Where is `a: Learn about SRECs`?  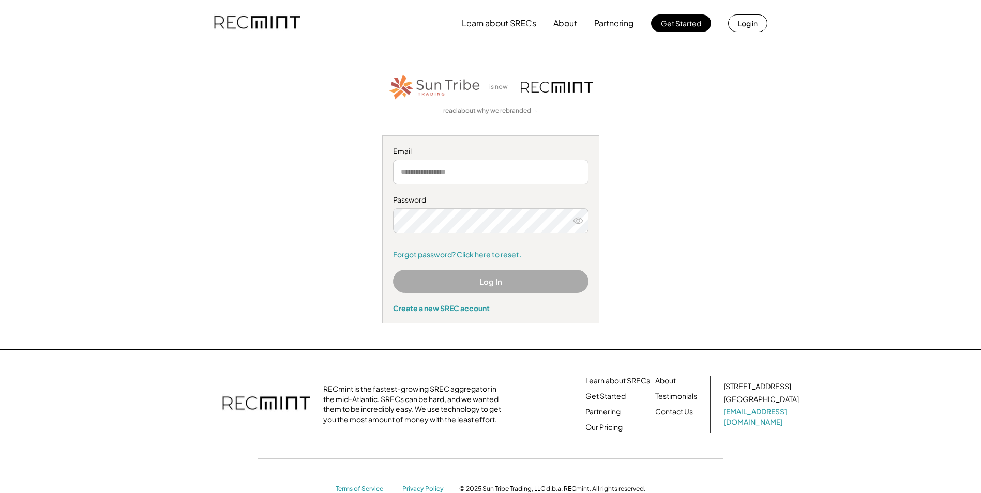
a: Learn about SRECs is located at coordinates (617, 381).